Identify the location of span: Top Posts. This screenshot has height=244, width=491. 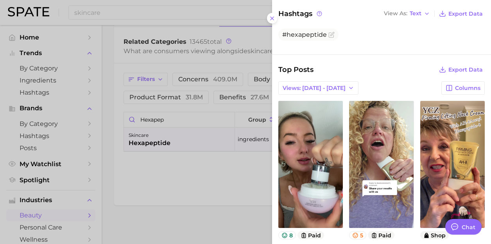
(296, 70).